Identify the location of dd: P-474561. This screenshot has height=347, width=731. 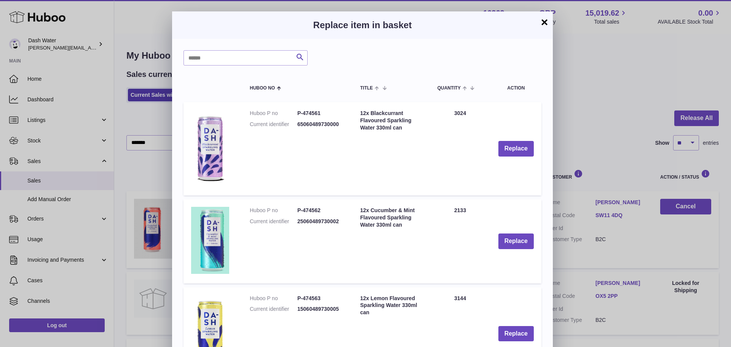
(321, 113).